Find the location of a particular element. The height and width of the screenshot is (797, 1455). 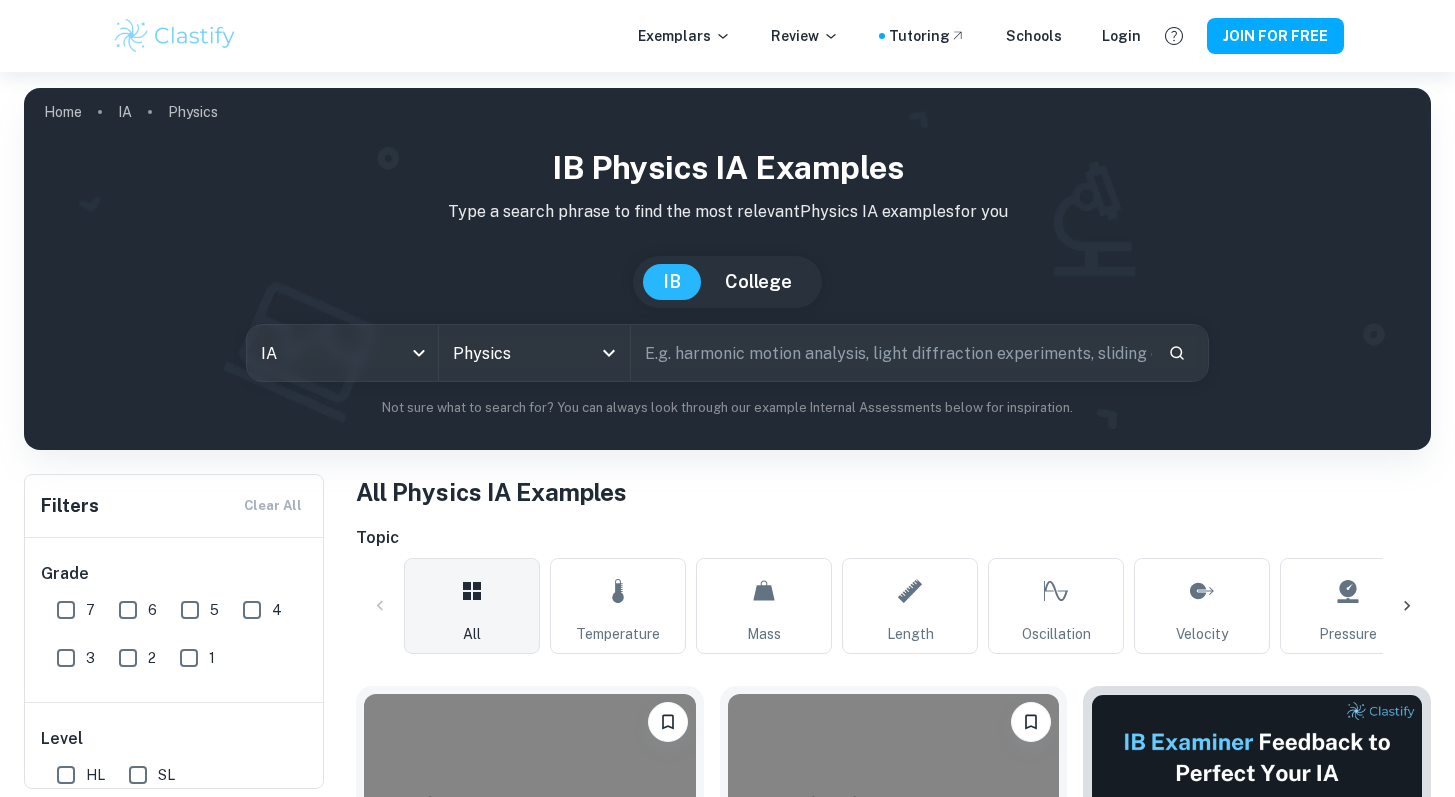

div: Tutoring is located at coordinates (927, 36).